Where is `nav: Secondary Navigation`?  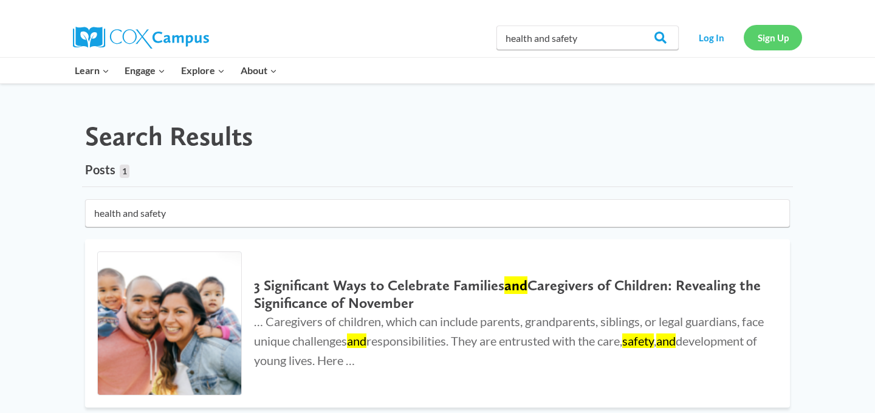
nav: Secondary Navigation is located at coordinates (743, 37).